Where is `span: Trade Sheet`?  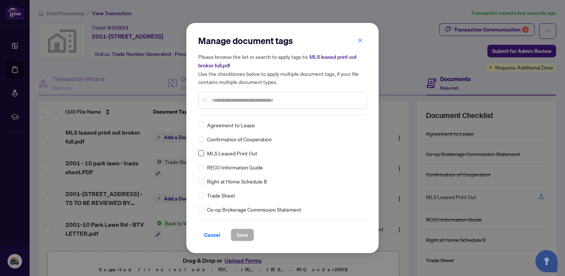
span: Trade Sheet is located at coordinates (221, 195).